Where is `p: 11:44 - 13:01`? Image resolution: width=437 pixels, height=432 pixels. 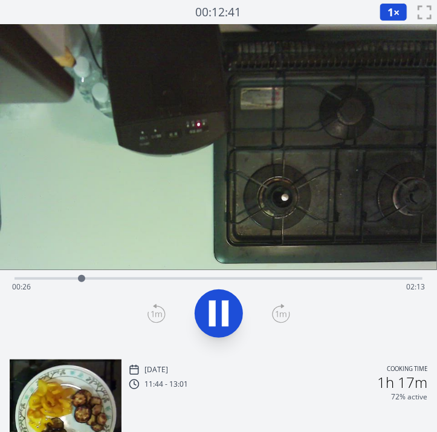
p: 11:44 - 13:01 is located at coordinates (166, 384).